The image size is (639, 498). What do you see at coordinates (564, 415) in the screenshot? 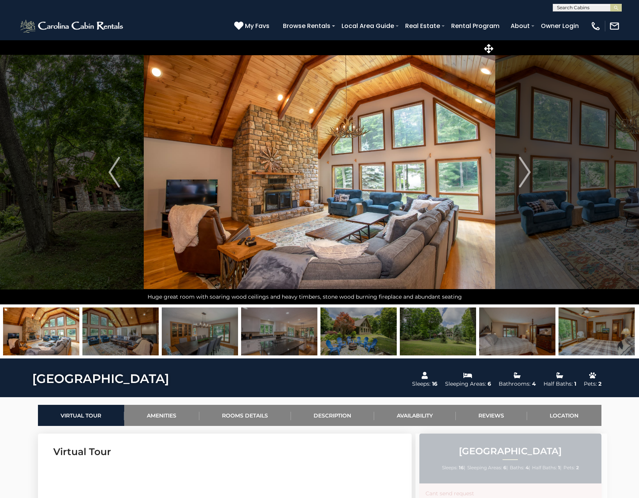
I see `a: Location` at bounding box center [564, 415].